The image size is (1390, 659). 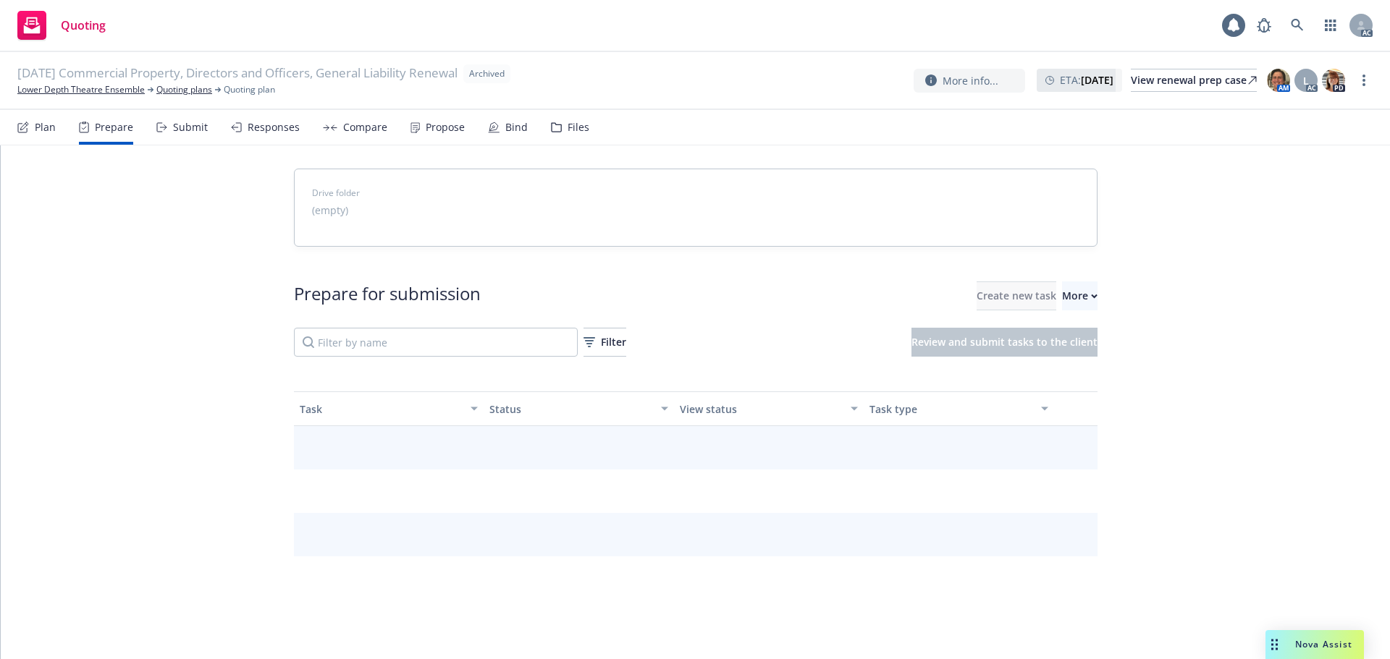 I want to click on div: View status, so click(x=761, y=409).